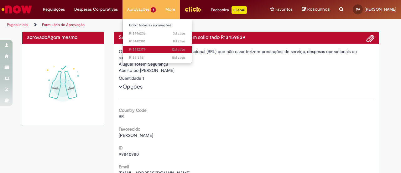 The width and height of the screenshot is (401, 173). Describe the element at coordinates (133, 110) in the screenshot. I see `b: Country Code` at that location.